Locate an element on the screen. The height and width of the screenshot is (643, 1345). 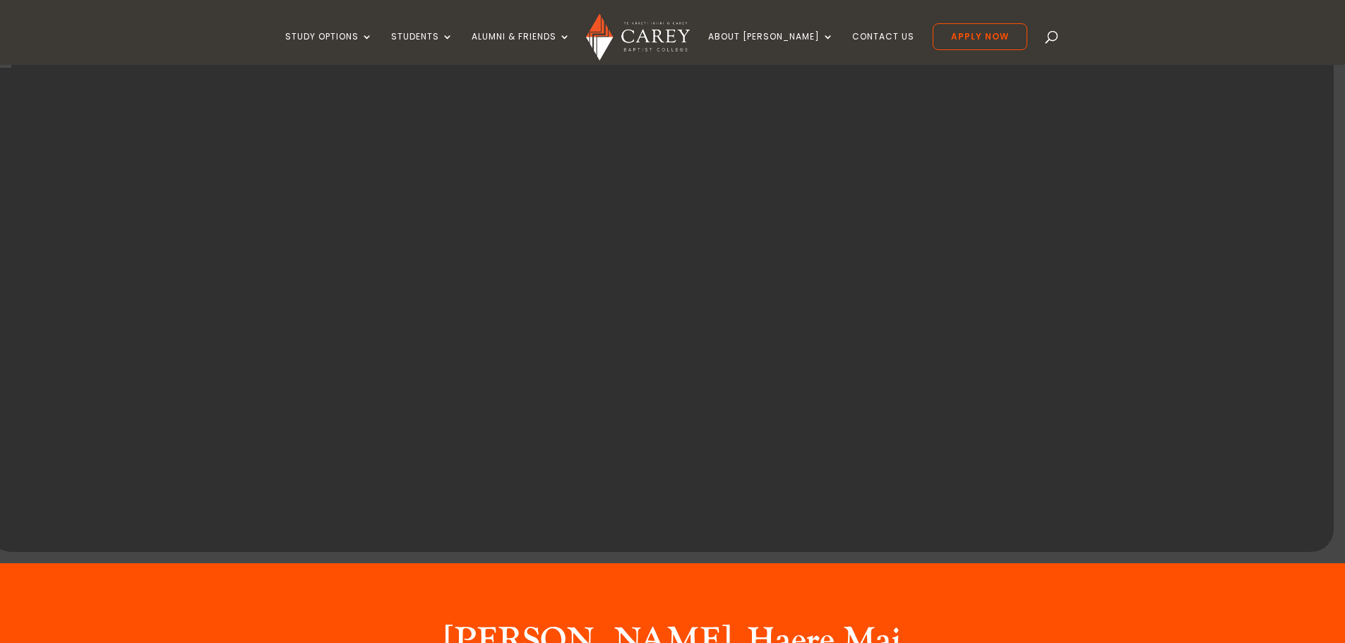
a: Alumni & Friends is located at coordinates (521, 48).